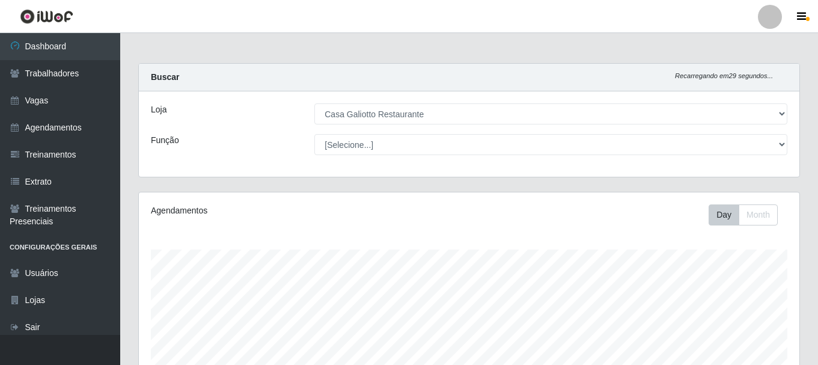 The height and width of the screenshot is (365, 818). I want to click on div: Toolbar with button groups, so click(748, 215).